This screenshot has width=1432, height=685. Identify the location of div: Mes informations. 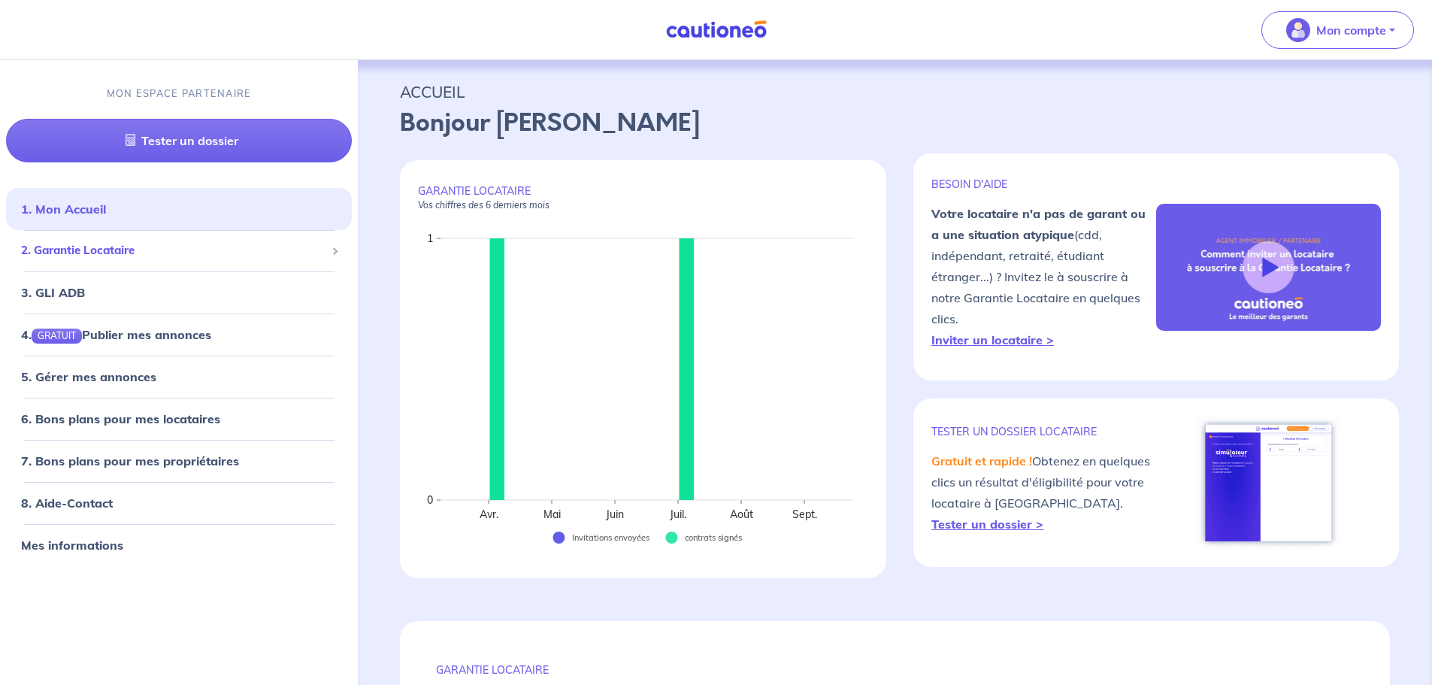
(179, 545).